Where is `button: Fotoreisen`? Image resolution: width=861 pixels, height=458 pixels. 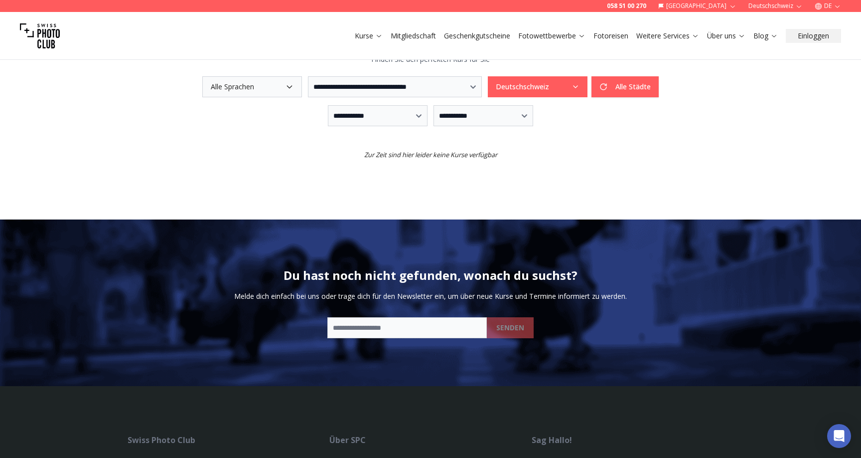 button: Fotoreisen is located at coordinates (611, 36).